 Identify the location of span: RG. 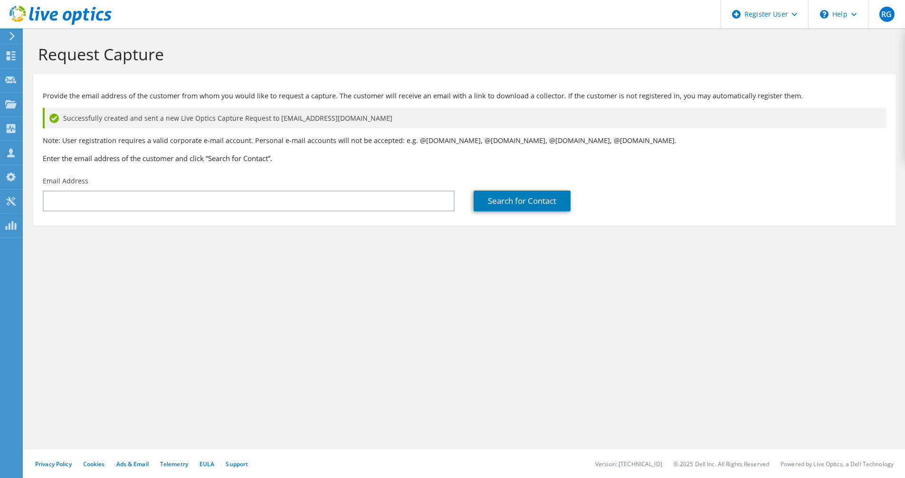
(887, 14).